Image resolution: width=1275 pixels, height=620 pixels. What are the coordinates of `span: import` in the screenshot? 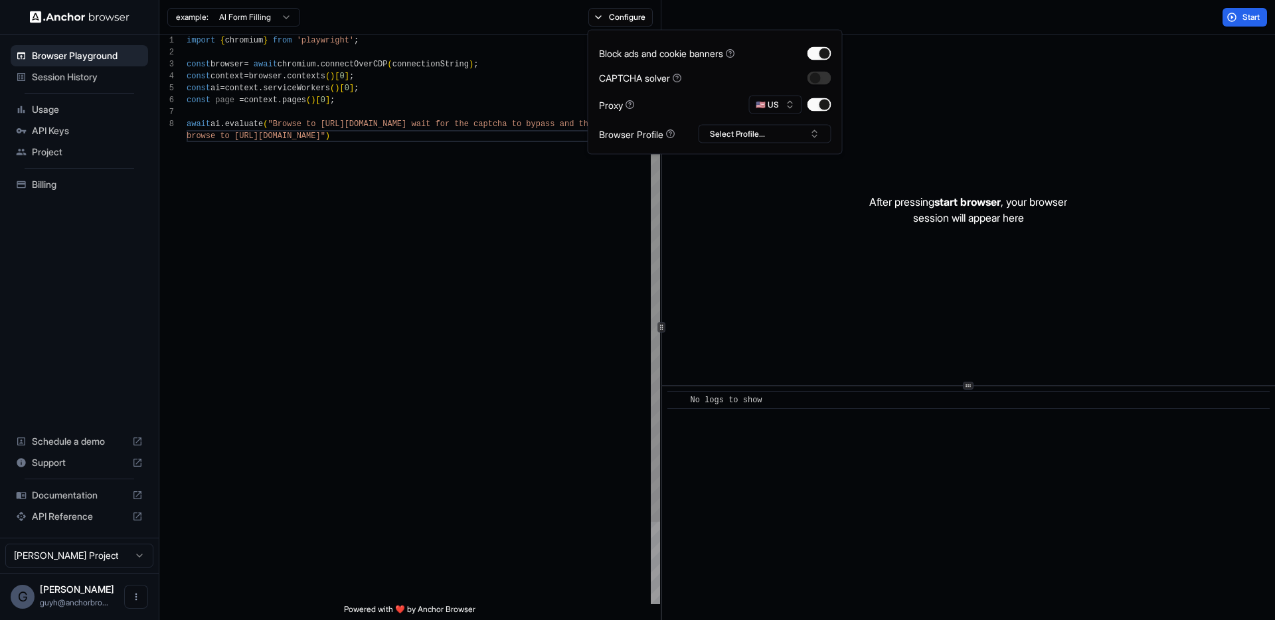 It's located at (201, 41).